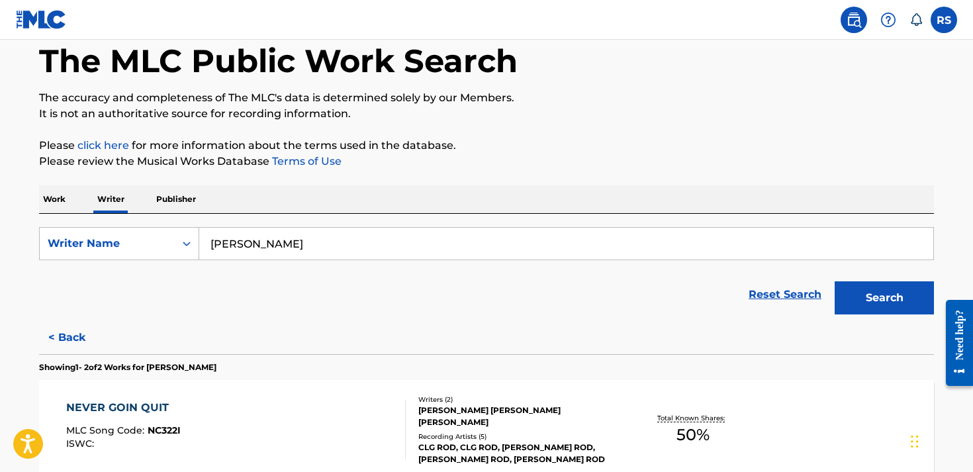 This screenshot has width=973, height=472. I want to click on p: Work, so click(54, 199).